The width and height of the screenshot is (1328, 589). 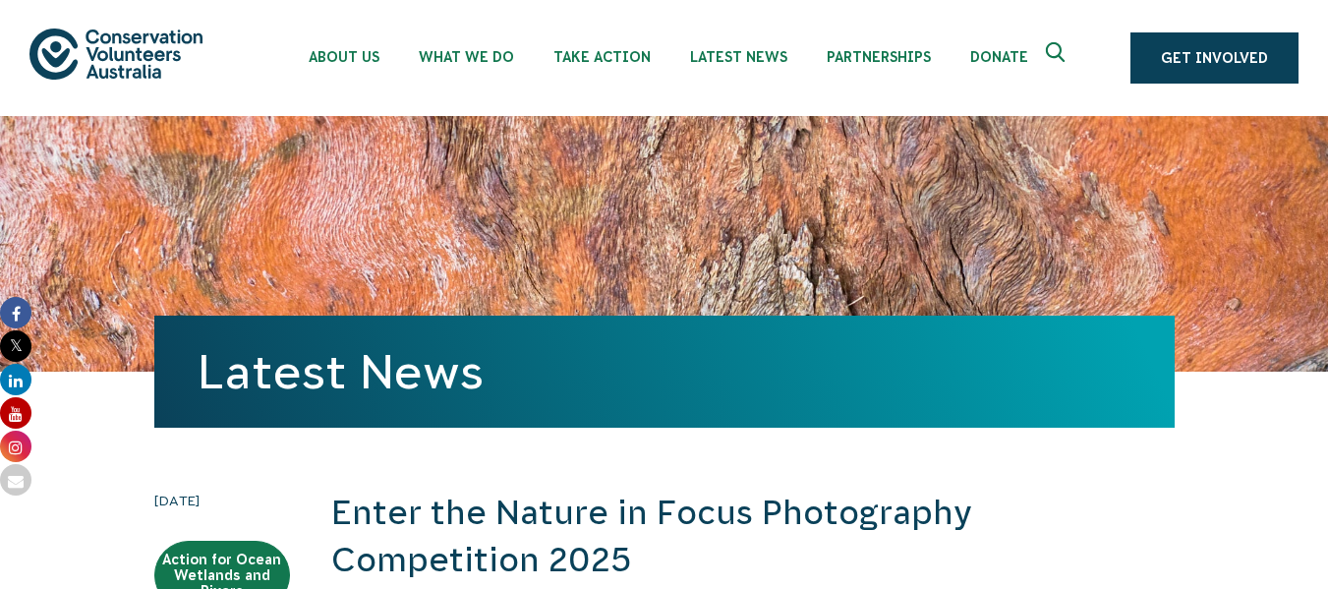 What do you see at coordinates (340, 372) in the screenshot?
I see `a: Latest News` at bounding box center [340, 372].